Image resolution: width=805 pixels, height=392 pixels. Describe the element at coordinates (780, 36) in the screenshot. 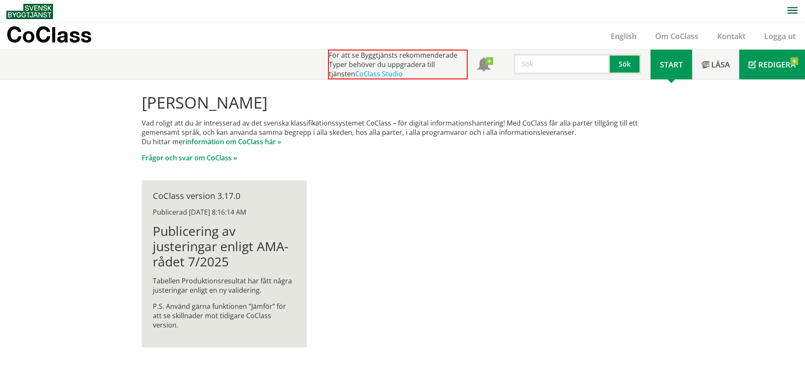

I see `a: Logga ut` at that location.